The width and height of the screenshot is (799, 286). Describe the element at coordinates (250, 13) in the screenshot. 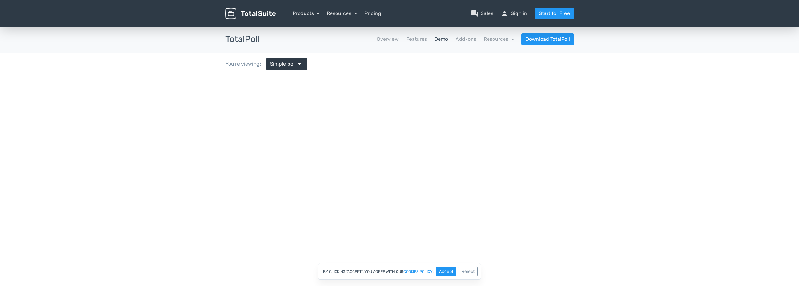

I see `img: TotalSuite for WordPress` at that location.